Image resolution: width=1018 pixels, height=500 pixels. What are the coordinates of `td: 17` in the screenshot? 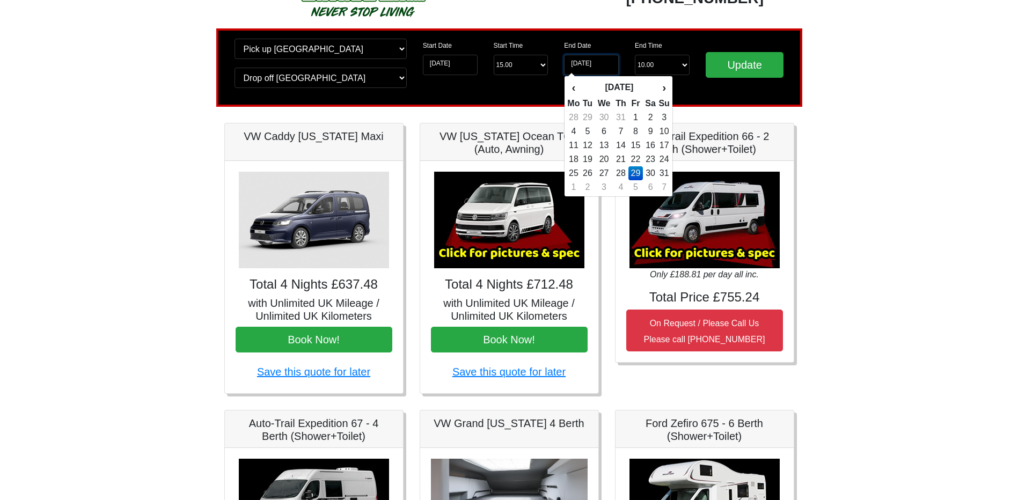 It's located at (664, 145).